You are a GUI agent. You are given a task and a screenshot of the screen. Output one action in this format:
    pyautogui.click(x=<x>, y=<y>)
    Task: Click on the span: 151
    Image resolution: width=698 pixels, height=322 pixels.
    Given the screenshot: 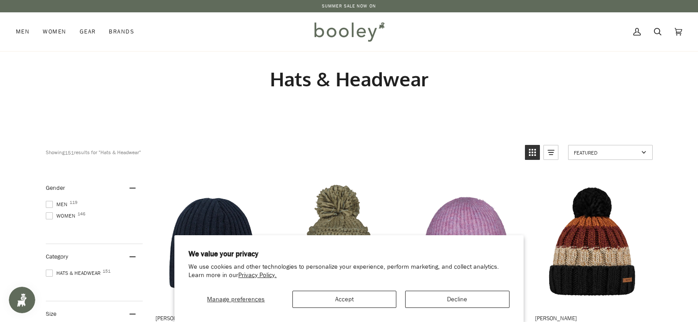 What is the action you would take?
    pyautogui.click(x=107, y=271)
    